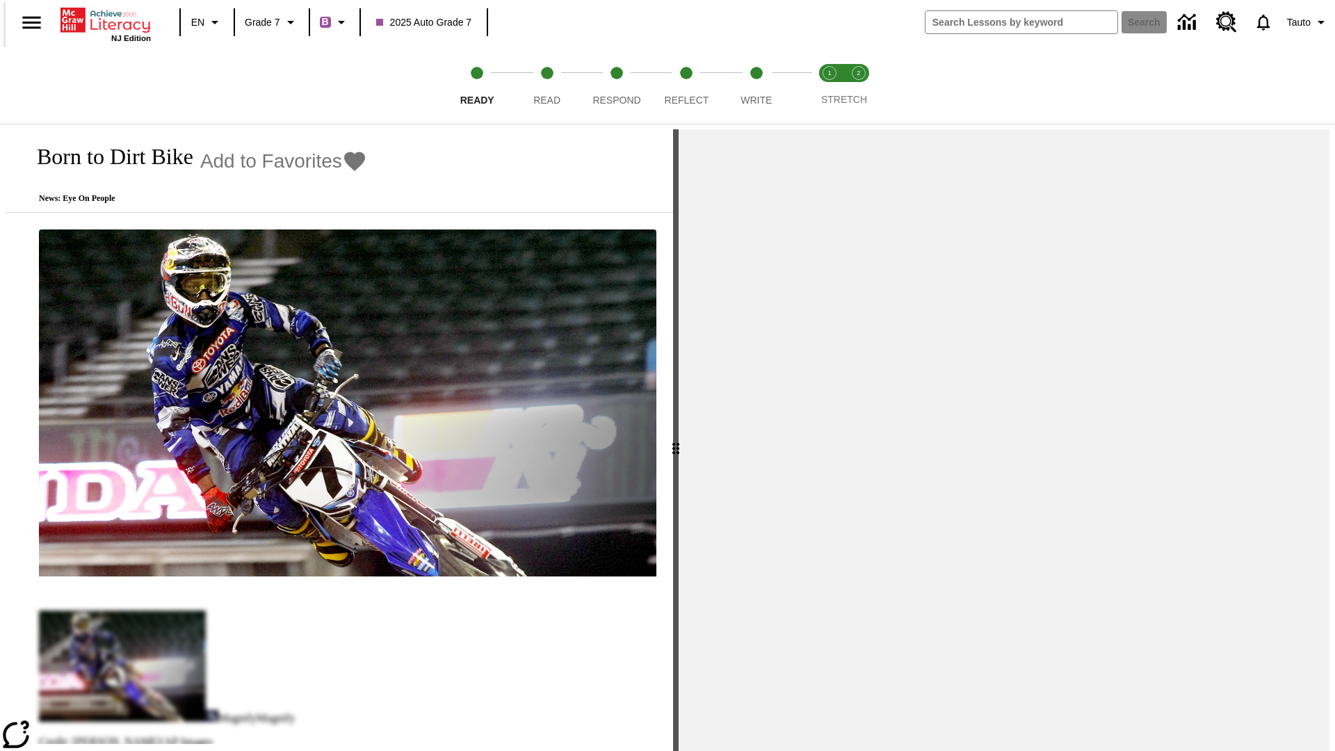 This screenshot has width=1335, height=751. I want to click on span: 2025 Auto Grade 7, so click(424, 22).